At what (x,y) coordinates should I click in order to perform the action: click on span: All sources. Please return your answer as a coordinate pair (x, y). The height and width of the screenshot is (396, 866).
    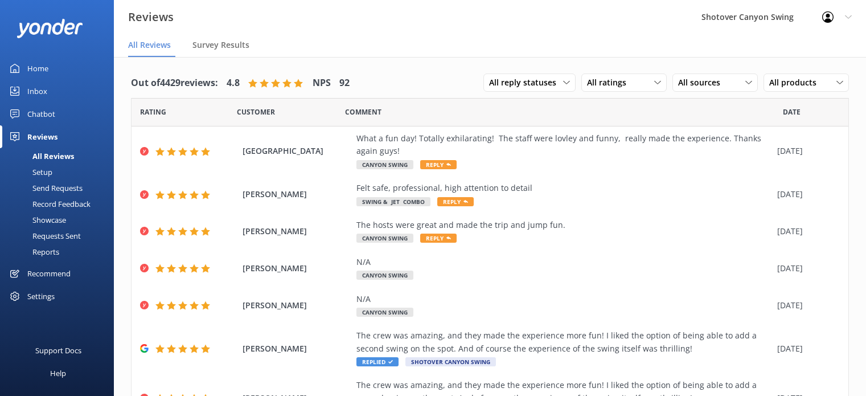
    Looking at the image, I should click on (703, 83).